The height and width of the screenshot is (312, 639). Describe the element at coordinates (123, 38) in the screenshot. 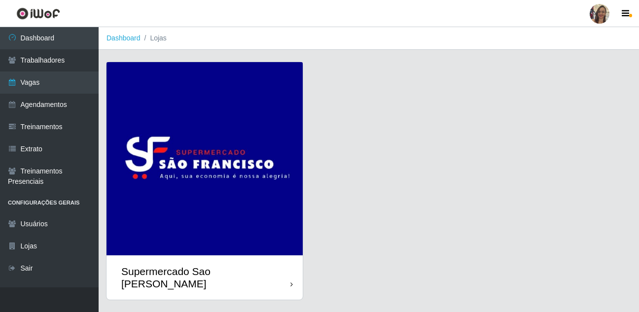

I see `a: Dashboard` at that location.